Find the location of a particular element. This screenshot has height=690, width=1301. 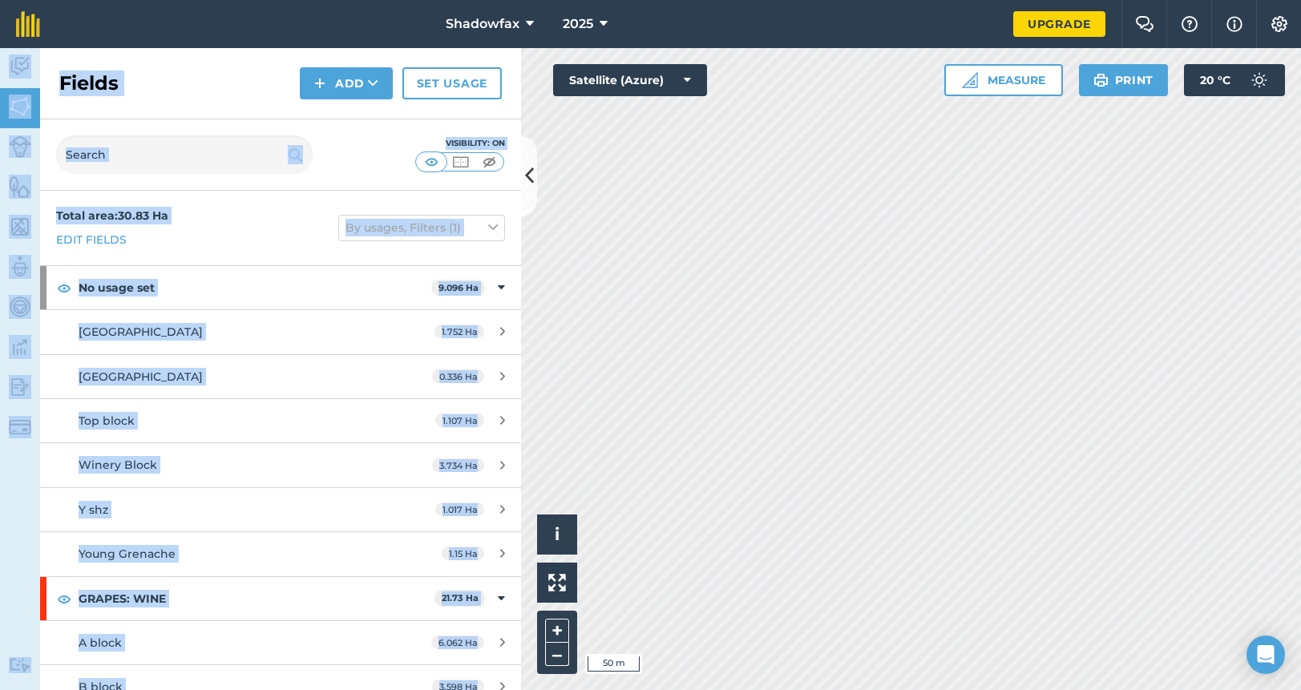

img: svg+xml;base64,PHN2ZyB4bWxucz0iaHR0cDovL3d3dy53My5vcmcvMjAwMC9zdmciIHdpZHRoPSIxNCIgaGVpZ2h0PSIyNC... is located at coordinates (320, 83).